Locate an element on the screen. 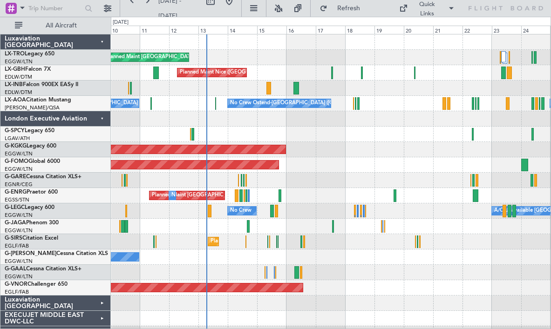 The height and width of the screenshot is (329, 551). span: LX-GBH is located at coordinates (15, 69).